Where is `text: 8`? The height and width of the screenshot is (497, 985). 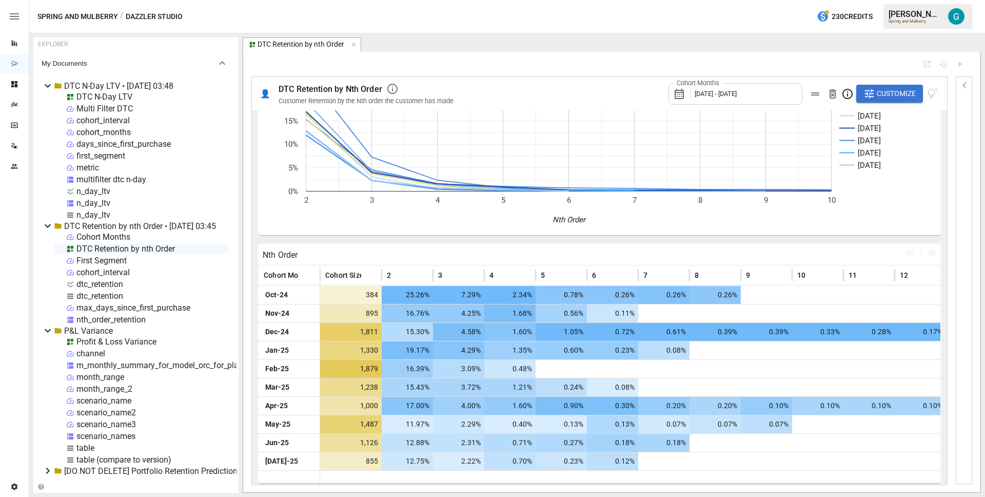 text: 8 is located at coordinates (700, 200).